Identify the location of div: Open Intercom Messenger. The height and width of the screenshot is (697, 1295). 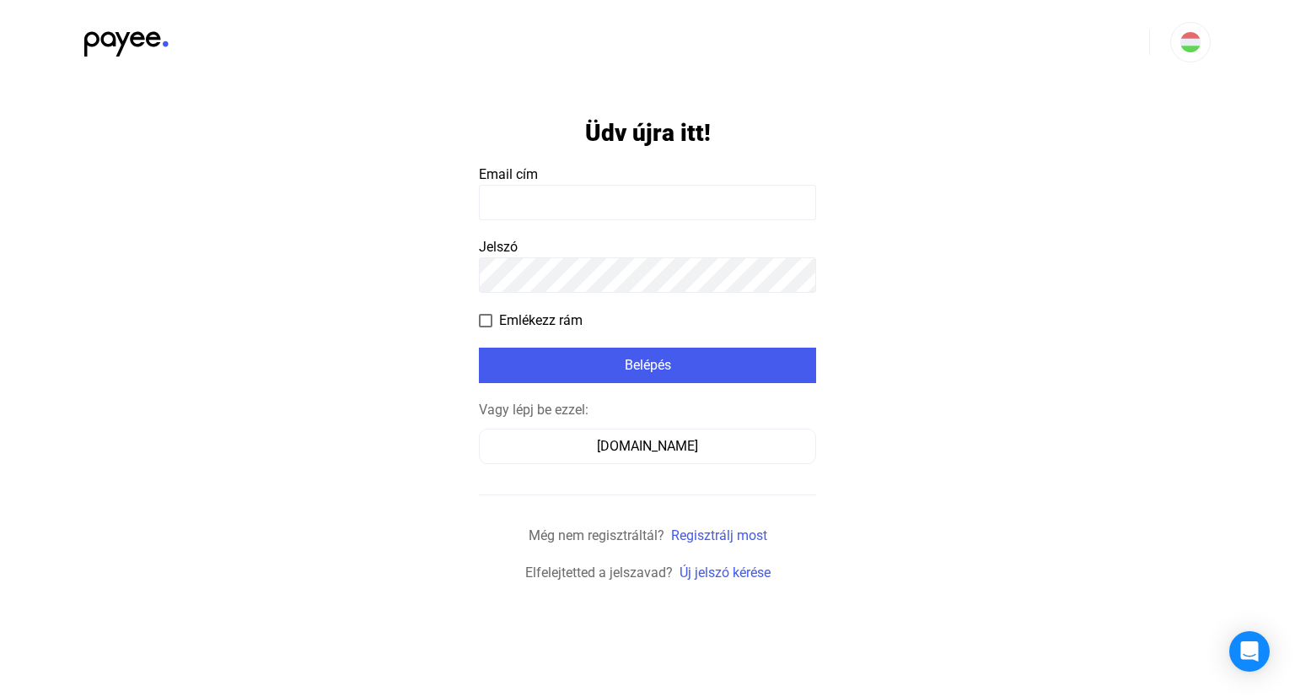
(1250, 651).